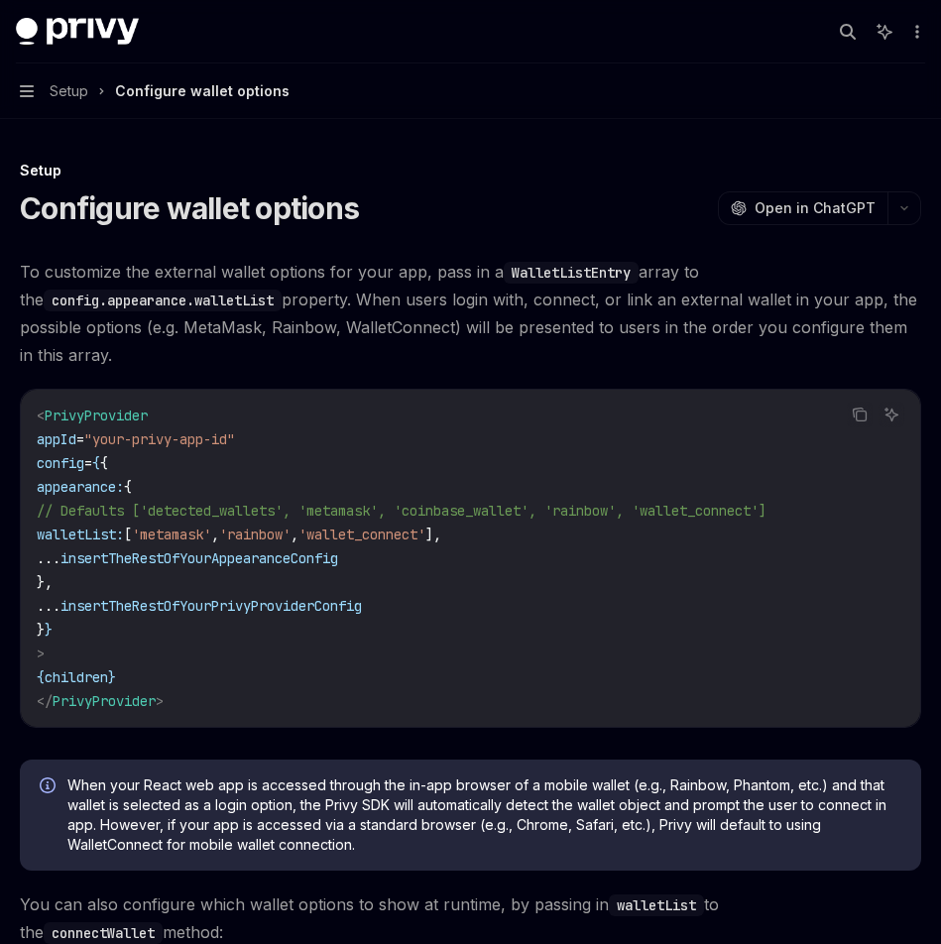 The image size is (941, 944). Describe the element at coordinates (860, 414) in the screenshot. I see `button: Copy the contents from the code block` at that location.